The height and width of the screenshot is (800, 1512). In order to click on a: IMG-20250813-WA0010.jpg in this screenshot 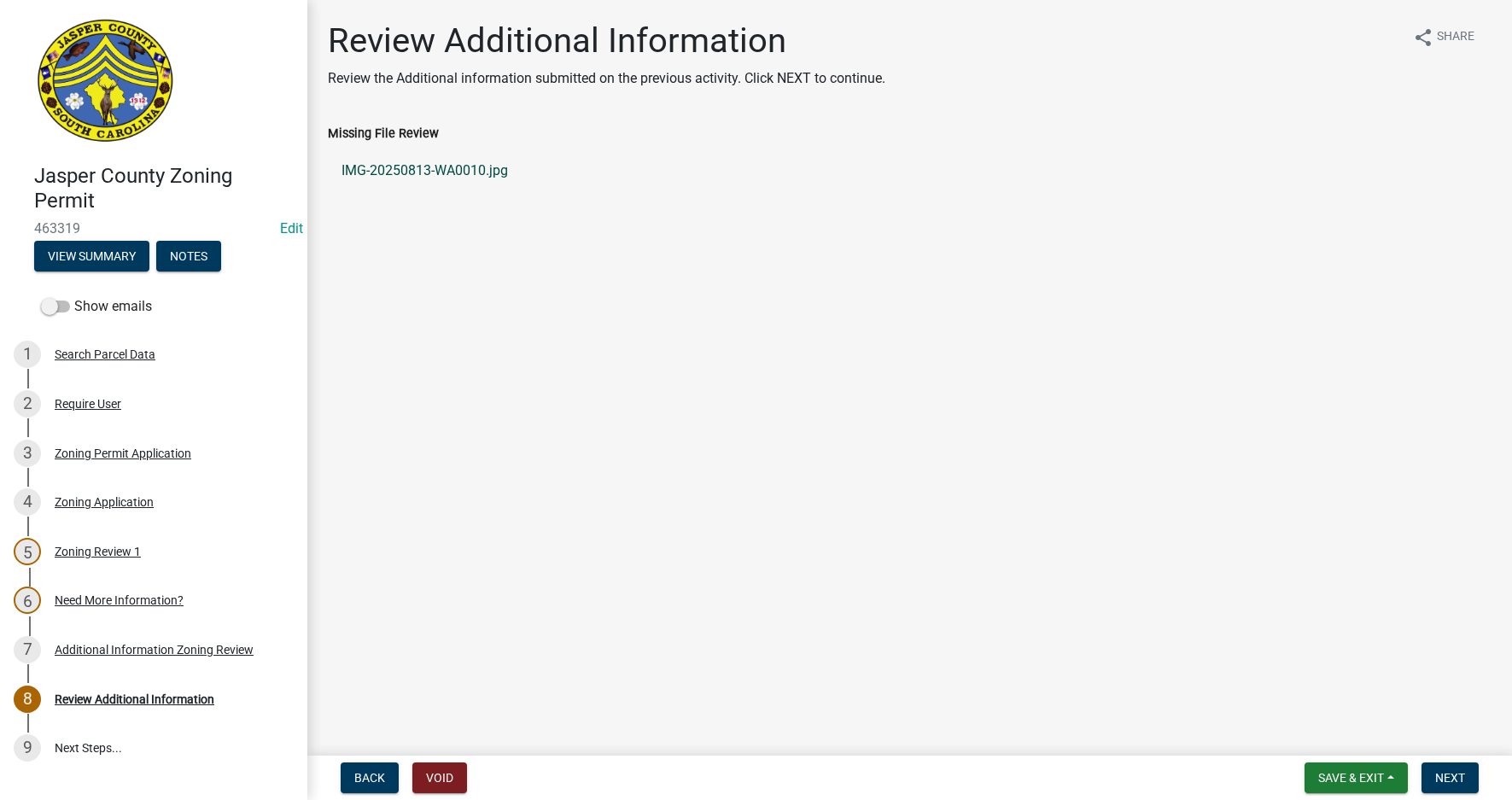, I will do `click(910, 171)`.